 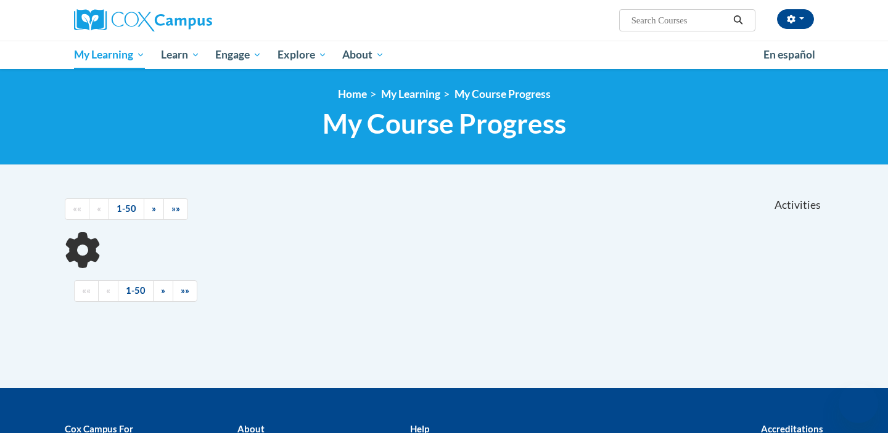 I want to click on span: Engage, so click(x=238, y=55).